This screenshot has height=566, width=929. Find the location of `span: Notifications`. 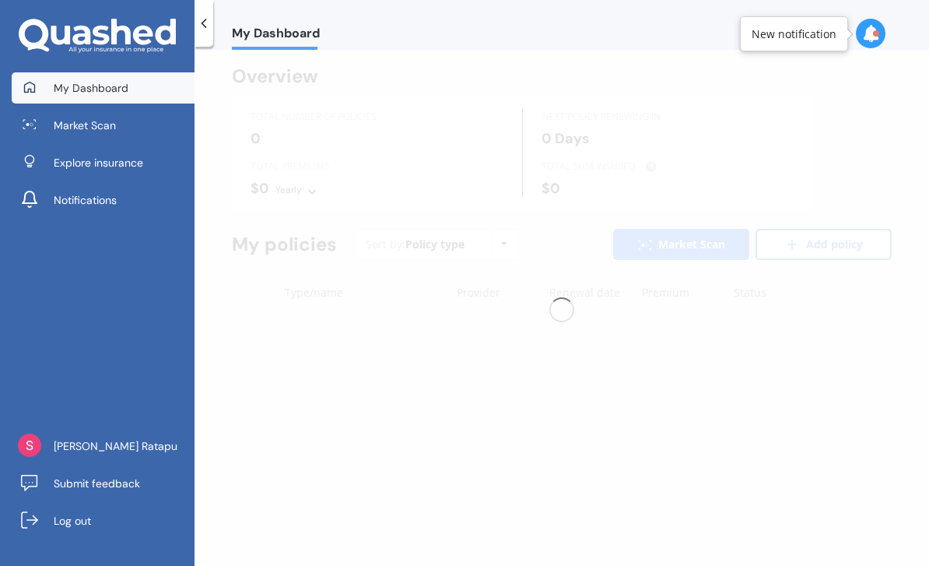

span: Notifications is located at coordinates (85, 200).